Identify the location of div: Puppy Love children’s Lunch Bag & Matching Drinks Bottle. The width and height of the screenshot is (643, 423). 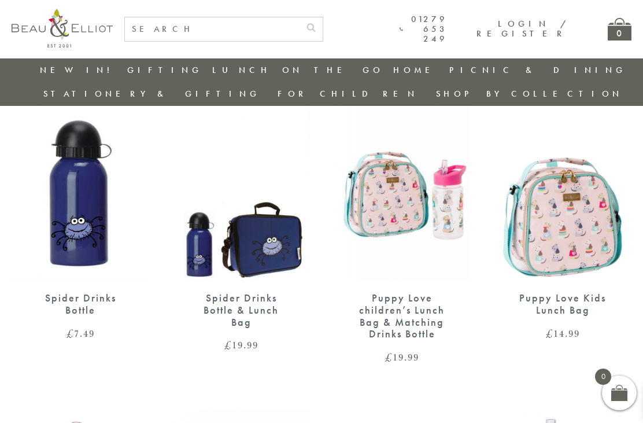
(402, 316).